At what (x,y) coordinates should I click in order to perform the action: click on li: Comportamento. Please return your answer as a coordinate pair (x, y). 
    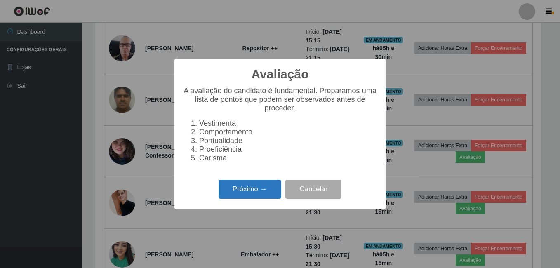
    Looking at the image, I should click on (288, 132).